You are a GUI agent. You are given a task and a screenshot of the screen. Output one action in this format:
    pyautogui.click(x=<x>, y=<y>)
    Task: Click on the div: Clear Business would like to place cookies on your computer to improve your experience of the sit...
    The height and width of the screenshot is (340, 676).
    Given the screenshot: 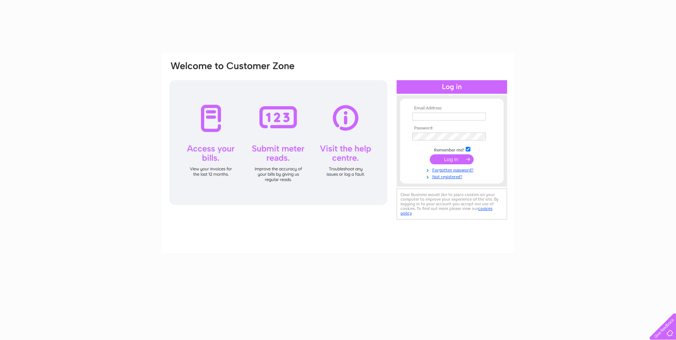 What is the action you would take?
    pyautogui.click(x=452, y=204)
    